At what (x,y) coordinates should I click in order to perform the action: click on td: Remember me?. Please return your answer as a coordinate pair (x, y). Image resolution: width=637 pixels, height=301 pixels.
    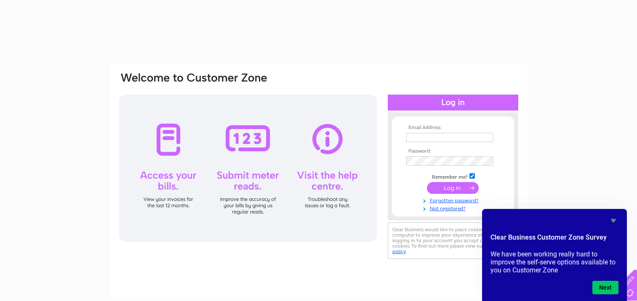
    Looking at the image, I should click on (453, 176).